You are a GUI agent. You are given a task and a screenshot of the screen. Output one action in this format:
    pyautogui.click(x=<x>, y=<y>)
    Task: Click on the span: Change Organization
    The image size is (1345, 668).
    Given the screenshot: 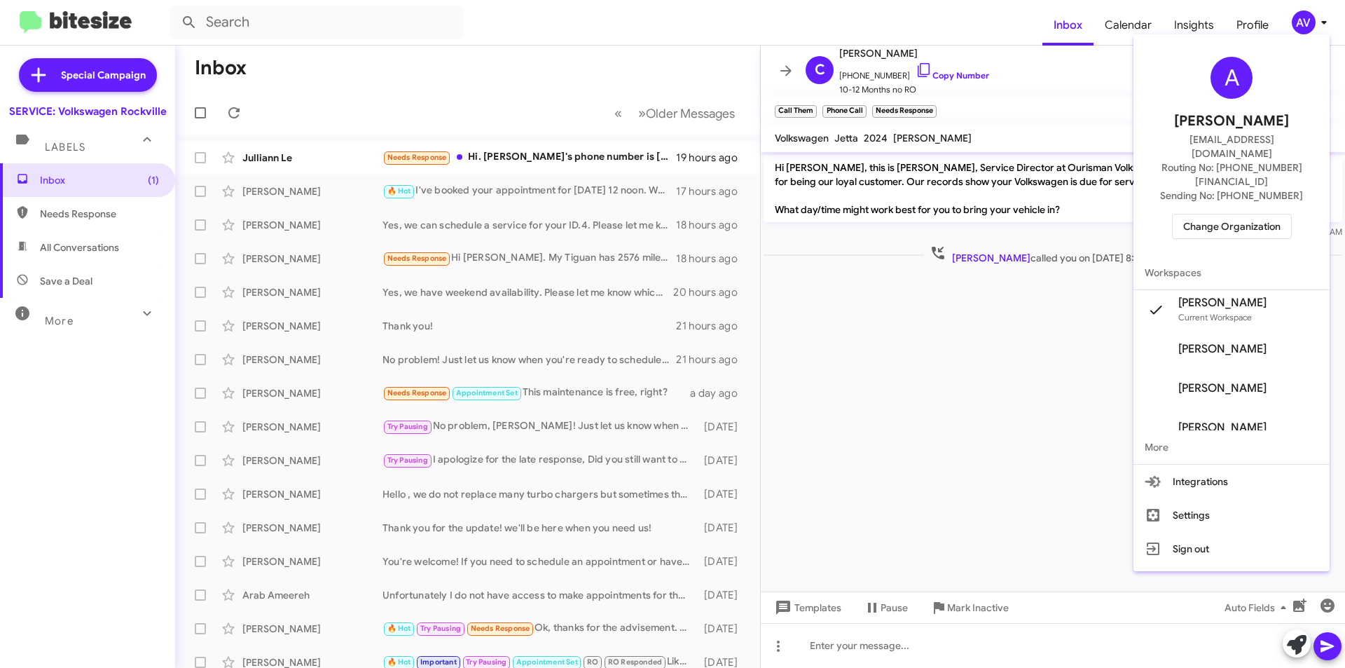 What is the action you would take?
    pyautogui.click(x=1232, y=226)
    